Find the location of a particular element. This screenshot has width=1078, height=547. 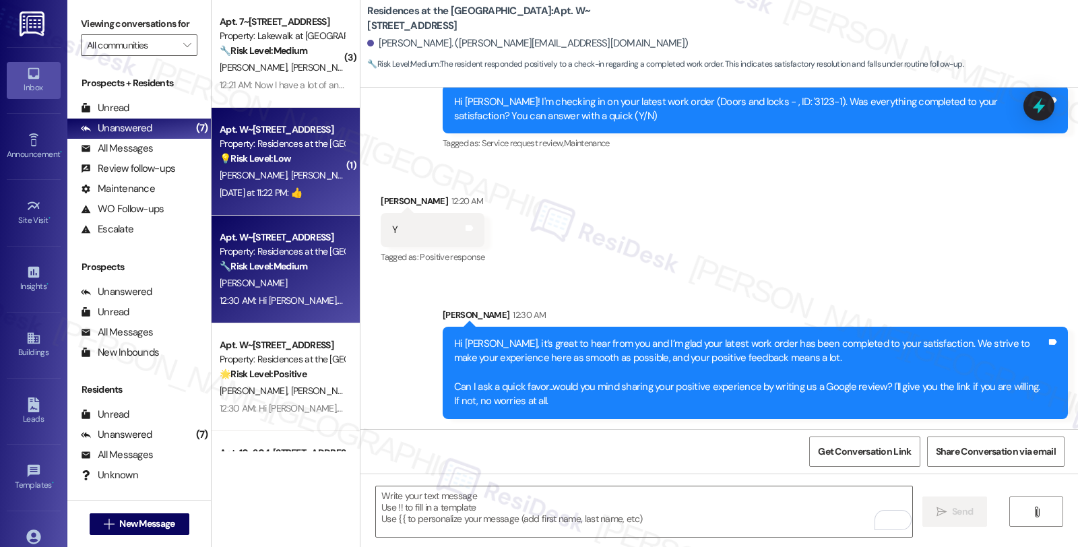

div: Review follow-ups is located at coordinates (128, 168).